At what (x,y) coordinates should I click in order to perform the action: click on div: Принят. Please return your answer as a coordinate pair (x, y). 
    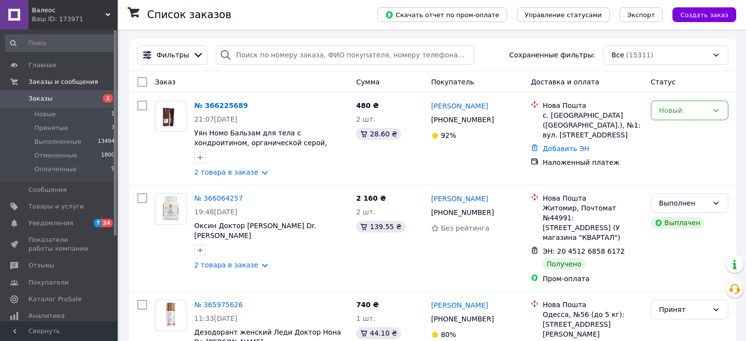
    Looking at the image, I should click on (684, 310).